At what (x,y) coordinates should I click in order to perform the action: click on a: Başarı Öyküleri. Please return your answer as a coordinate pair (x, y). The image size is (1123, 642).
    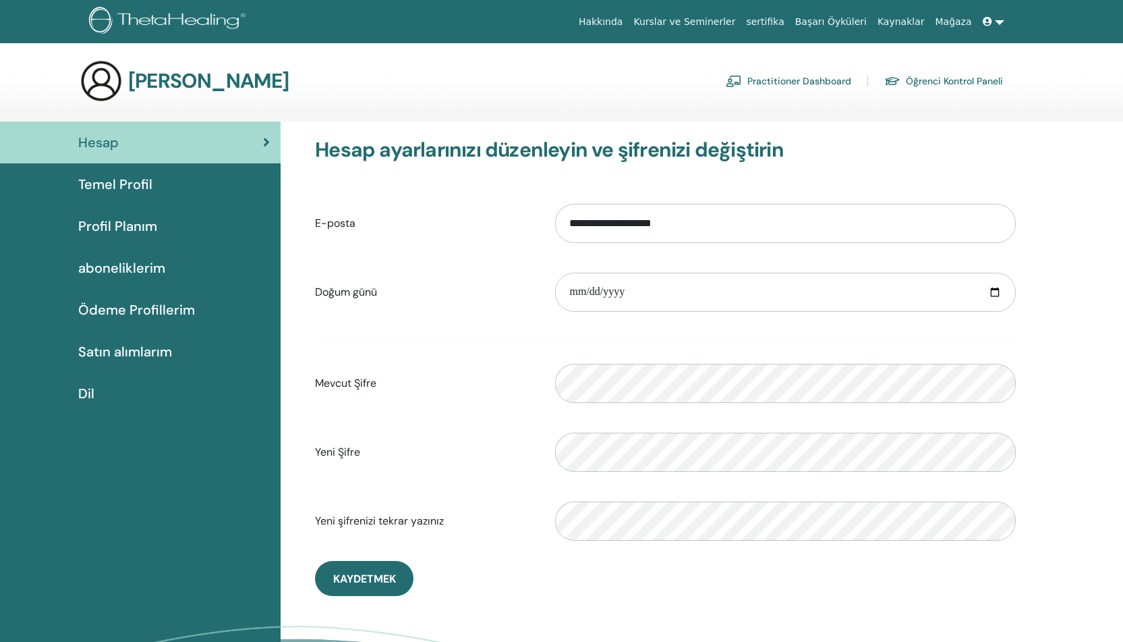
    Looking at the image, I should click on (831, 22).